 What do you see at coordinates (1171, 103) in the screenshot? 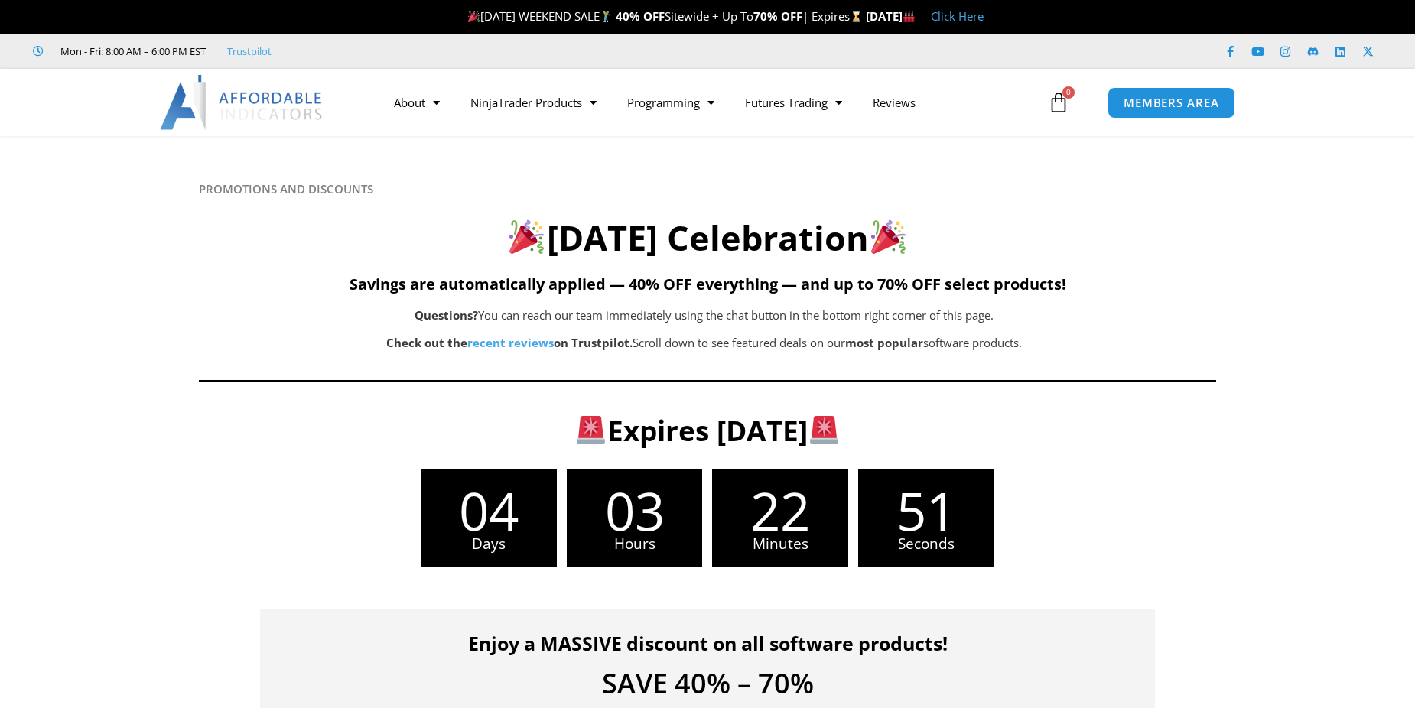
I see `a: MEMBERS AREA` at bounding box center [1171, 103].